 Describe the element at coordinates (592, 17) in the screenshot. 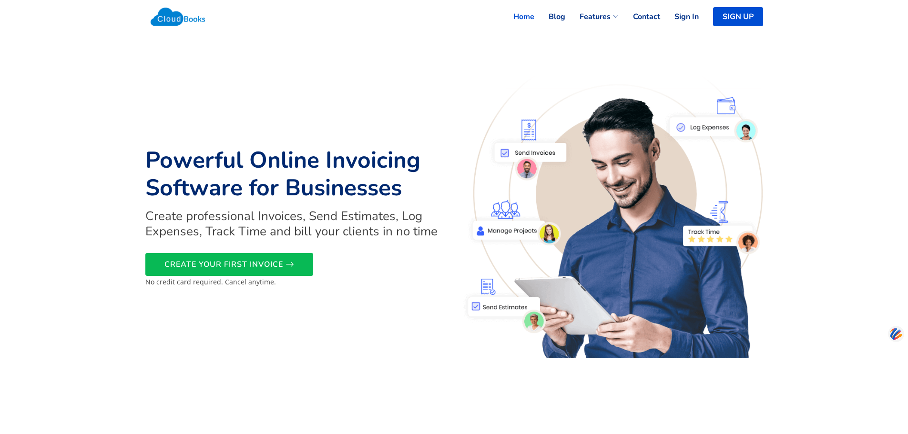

I see `a: Features` at that location.